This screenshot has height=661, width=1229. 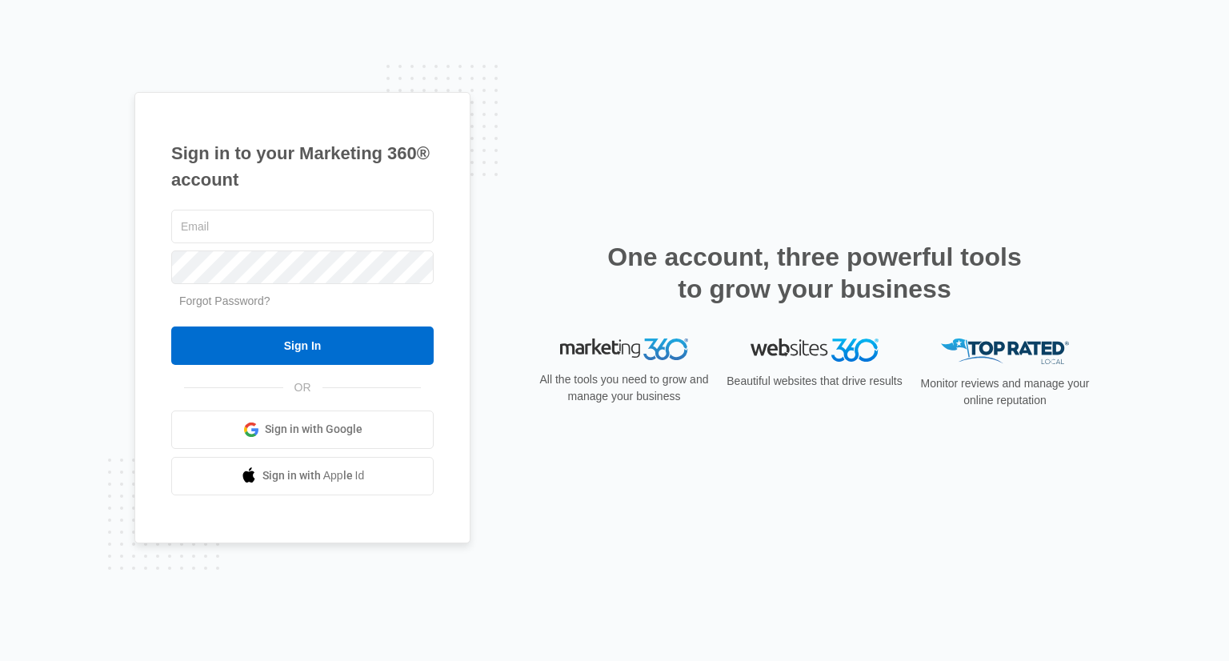 What do you see at coordinates (815, 381) in the screenshot?
I see `p: Beautiful websites that drive results` at bounding box center [815, 381].